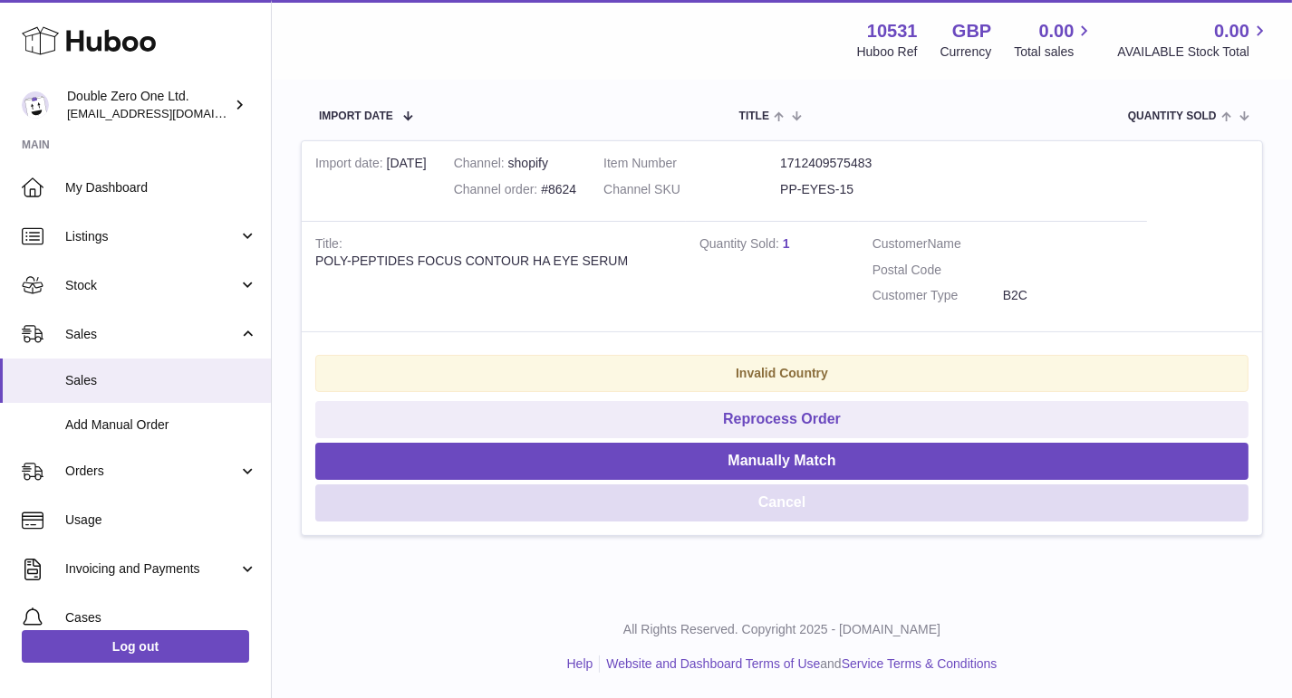  I want to click on strong: Channel, so click(481, 165).